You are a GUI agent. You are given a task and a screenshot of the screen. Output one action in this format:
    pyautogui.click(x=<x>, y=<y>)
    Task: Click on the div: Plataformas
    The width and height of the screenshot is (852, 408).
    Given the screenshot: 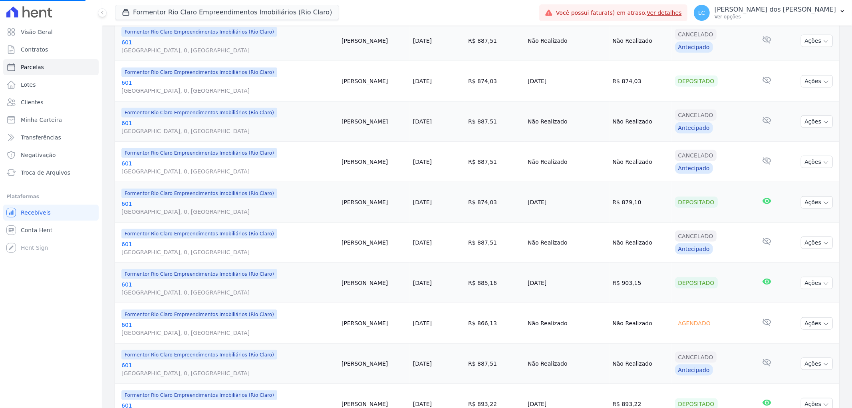 What is the action you would take?
    pyautogui.click(x=51, y=196)
    